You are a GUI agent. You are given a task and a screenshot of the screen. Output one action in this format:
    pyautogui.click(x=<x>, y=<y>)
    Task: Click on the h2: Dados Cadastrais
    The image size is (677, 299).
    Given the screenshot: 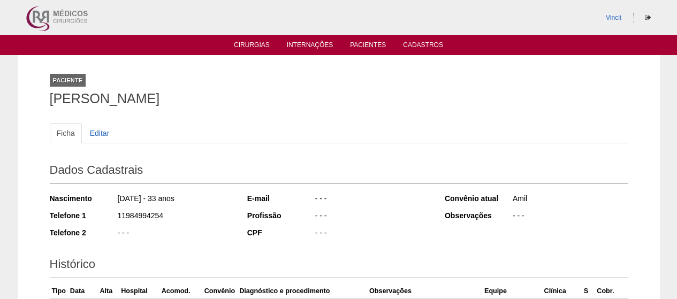 What is the action you would take?
    pyautogui.click(x=339, y=172)
    